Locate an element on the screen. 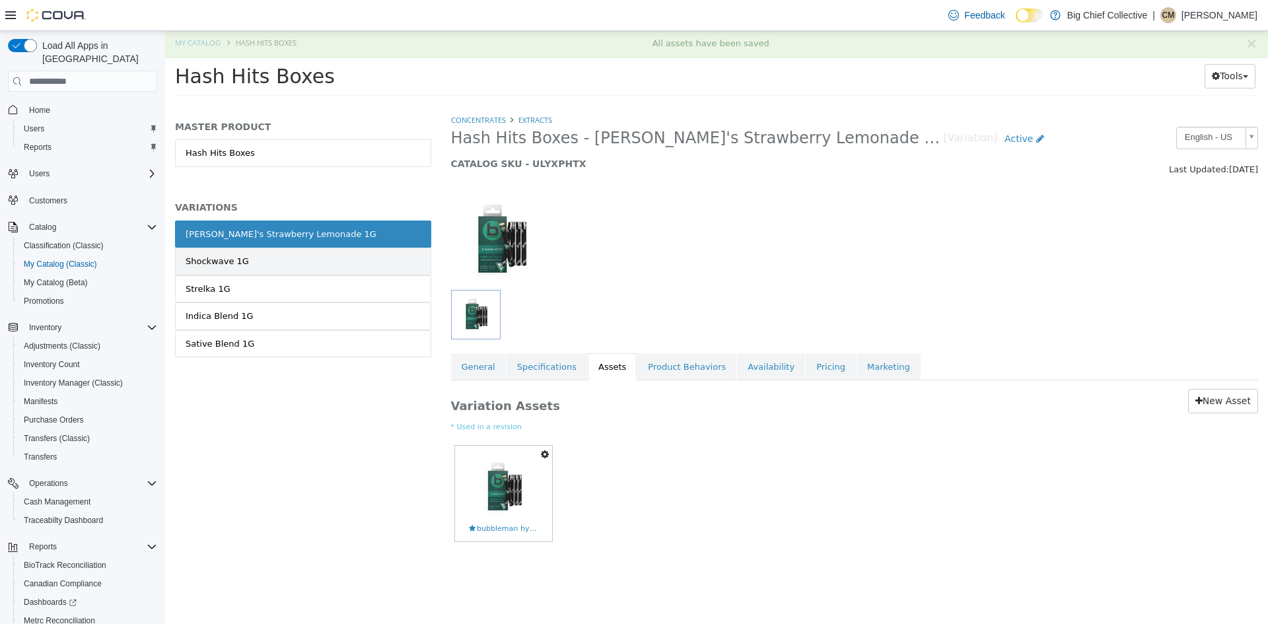 The height and width of the screenshot is (624, 1268). span: Active is located at coordinates (853, 108).